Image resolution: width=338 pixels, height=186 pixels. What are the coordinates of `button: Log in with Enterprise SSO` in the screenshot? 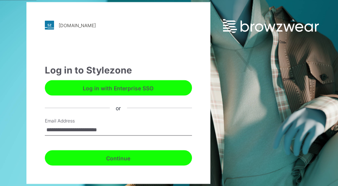 It's located at (118, 88).